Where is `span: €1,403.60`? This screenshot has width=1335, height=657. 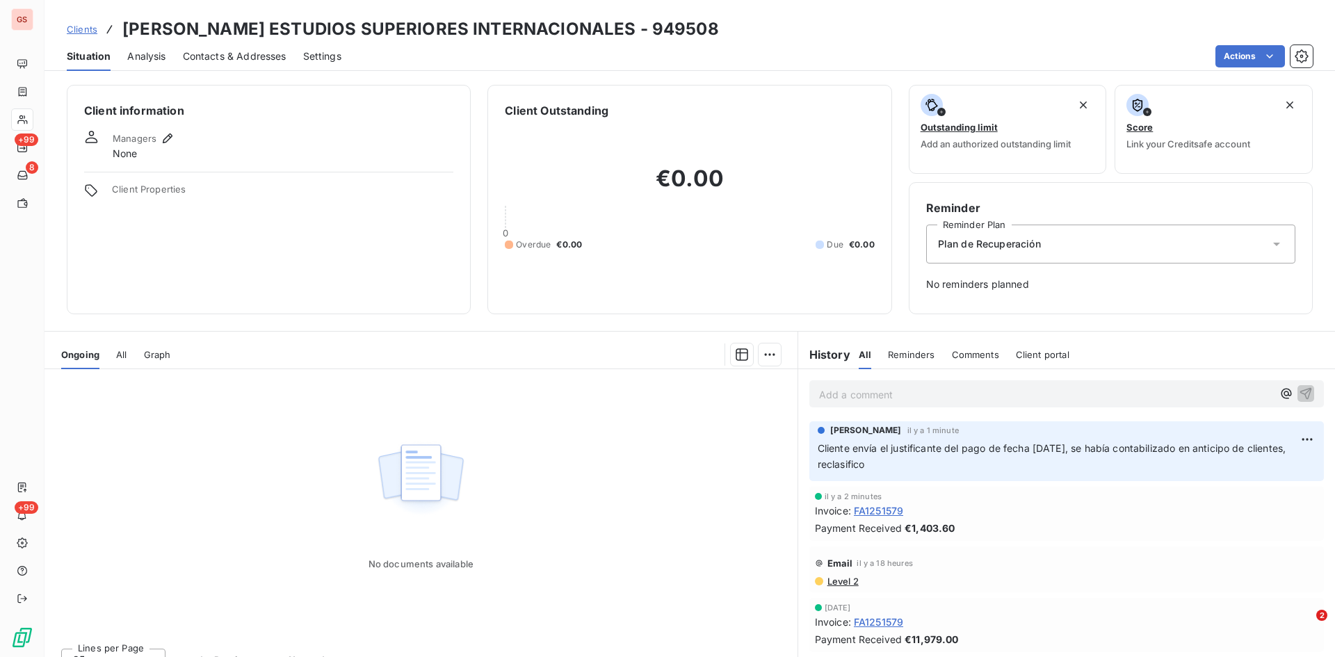 span: €1,403.60 is located at coordinates (930, 528).